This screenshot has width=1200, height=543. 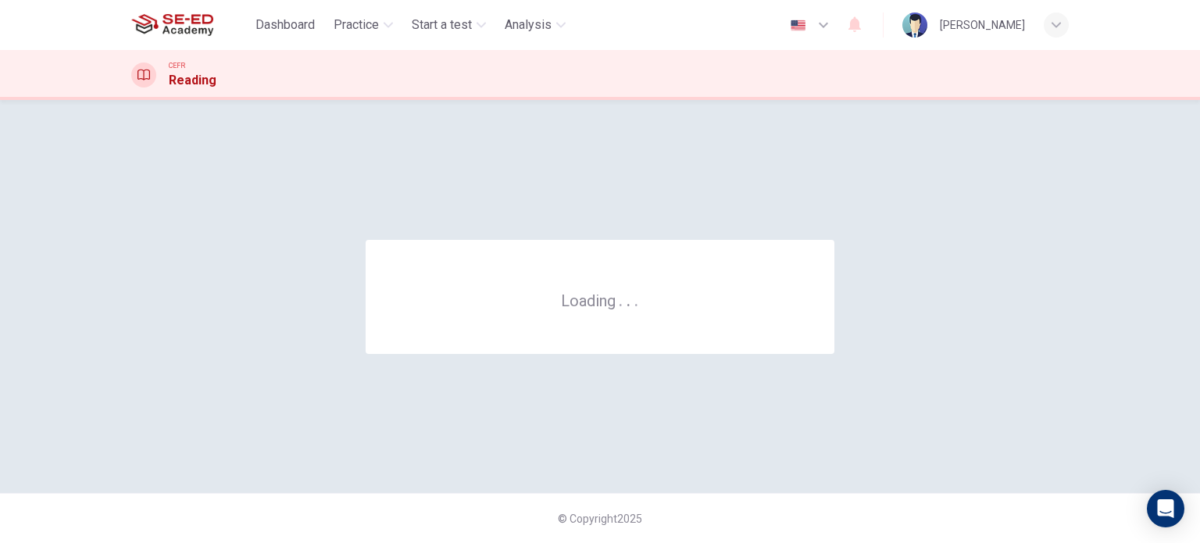 What do you see at coordinates (285, 25) in the screenshot?
I see `button: Dashboard` at bounding box center [285, 25].